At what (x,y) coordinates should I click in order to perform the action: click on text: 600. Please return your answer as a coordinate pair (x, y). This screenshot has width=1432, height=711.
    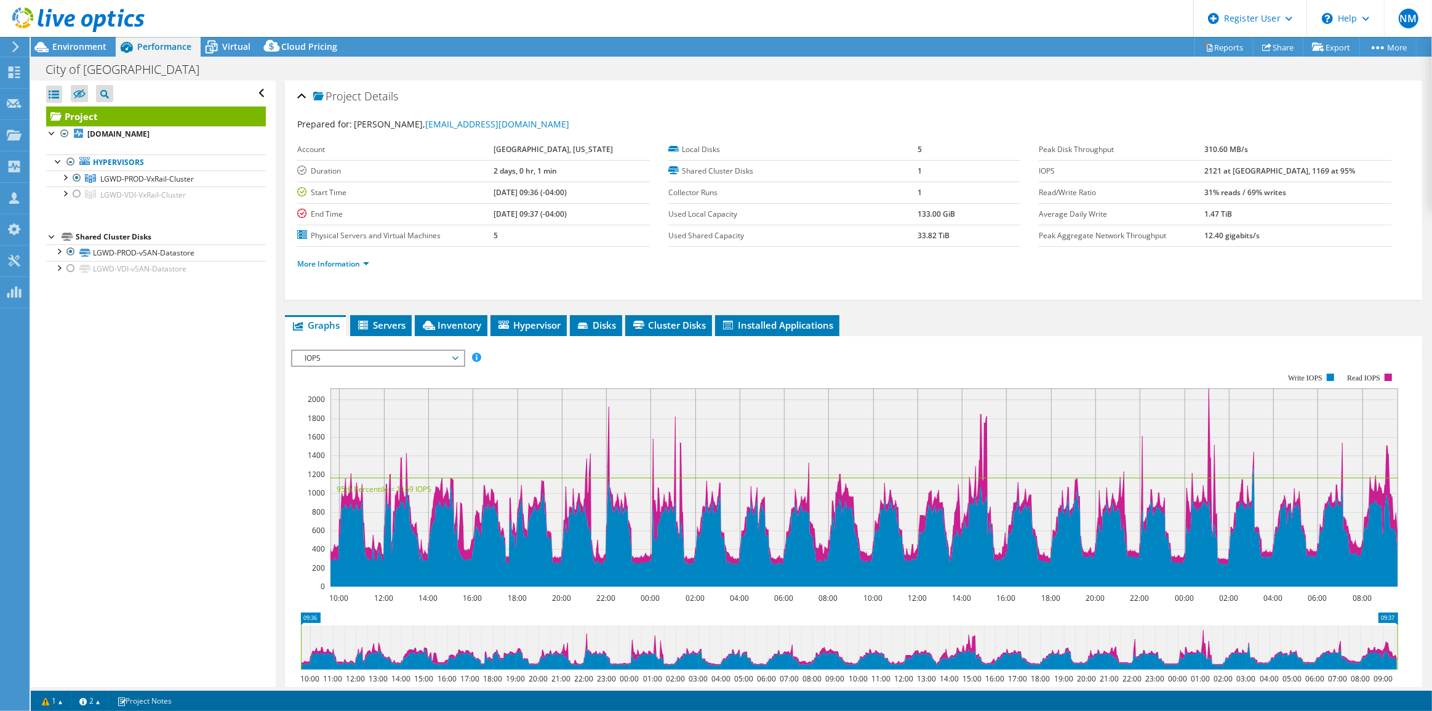
    Looking at the image, I should click on (318, 530).